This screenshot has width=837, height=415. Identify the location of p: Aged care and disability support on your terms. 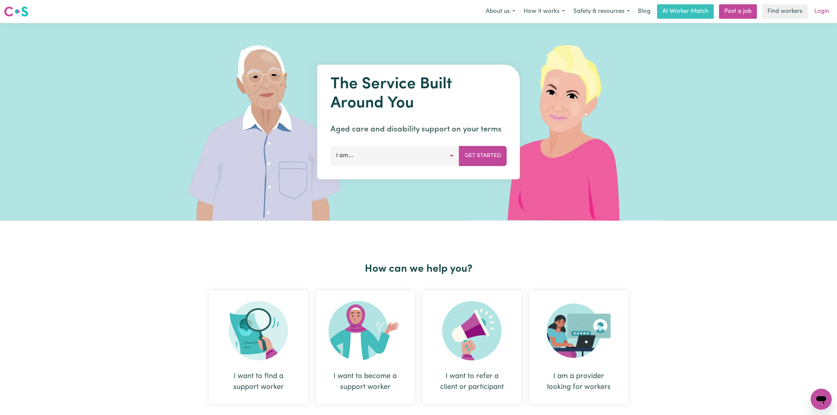
(419, 130).